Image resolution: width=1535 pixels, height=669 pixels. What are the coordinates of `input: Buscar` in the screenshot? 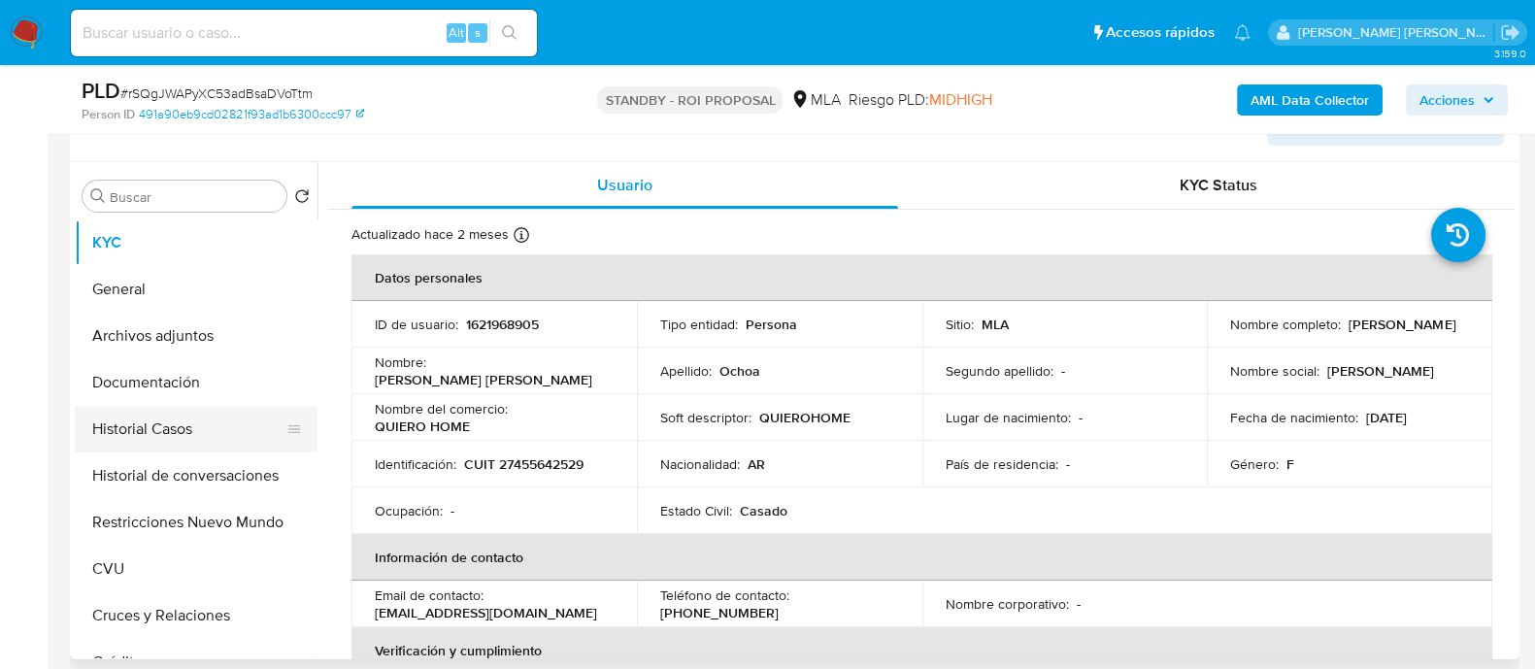 It's located at (194, 197).